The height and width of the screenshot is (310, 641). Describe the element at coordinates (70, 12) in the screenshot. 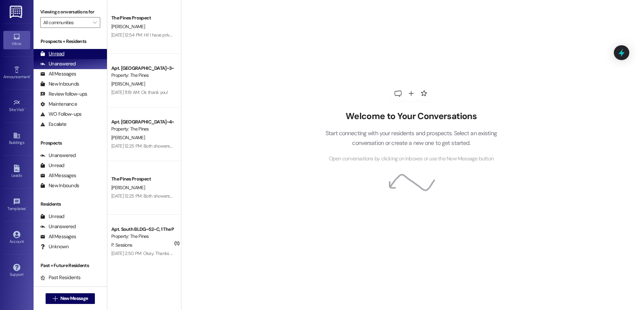

I see `label: Viewing conversations for` at that location.